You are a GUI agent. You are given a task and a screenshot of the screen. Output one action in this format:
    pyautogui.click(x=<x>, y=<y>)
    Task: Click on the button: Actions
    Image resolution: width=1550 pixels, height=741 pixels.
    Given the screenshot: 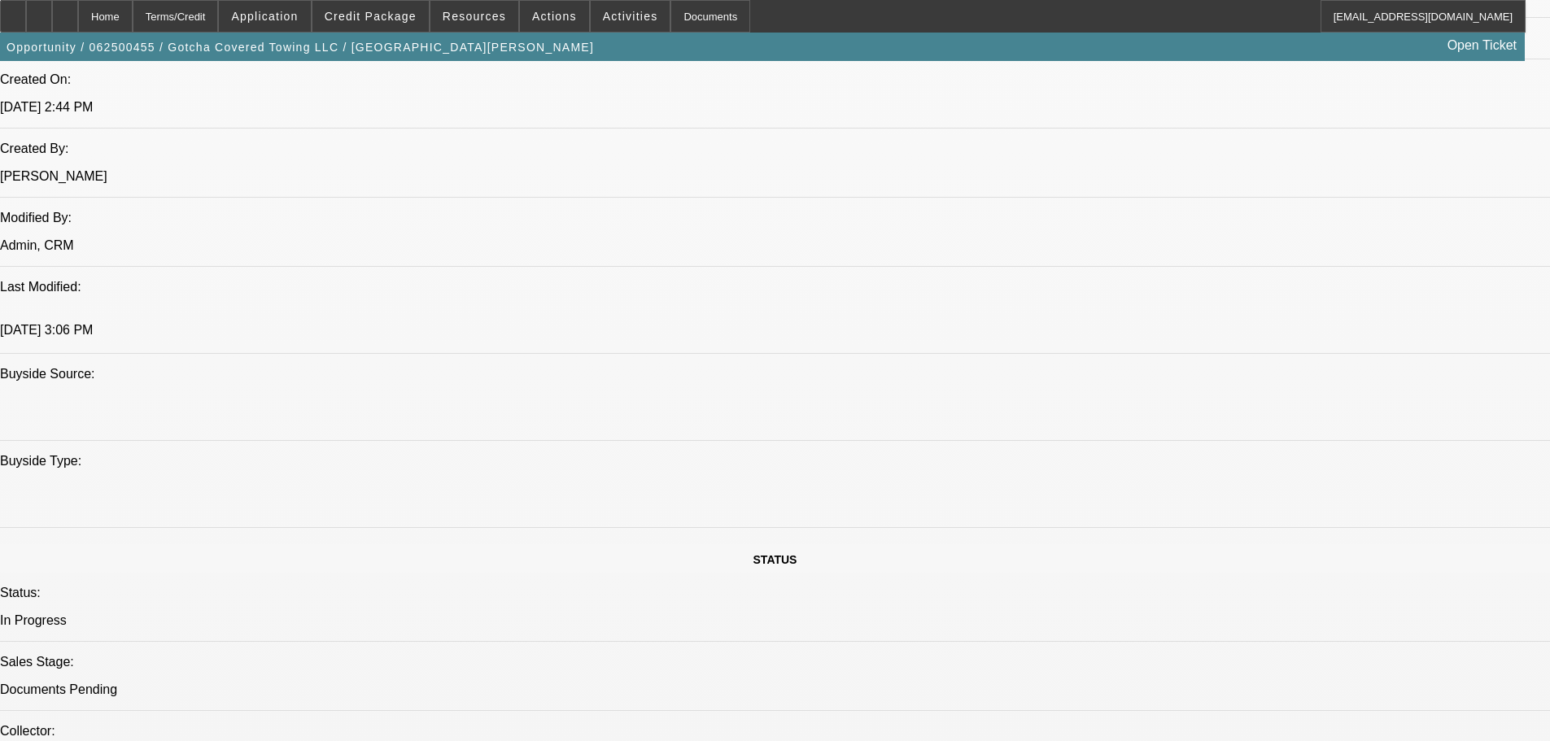 What is the action you would take?
    pyautogui.click(x=554, y=16)
    